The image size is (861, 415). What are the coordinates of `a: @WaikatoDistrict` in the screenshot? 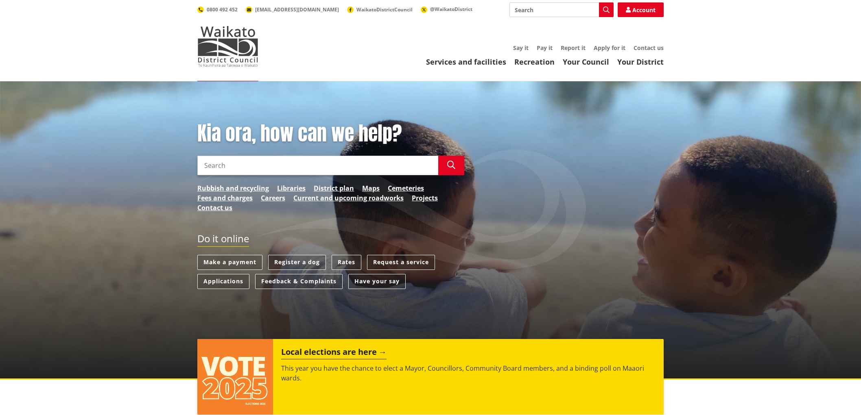 It's located at (446, 9).